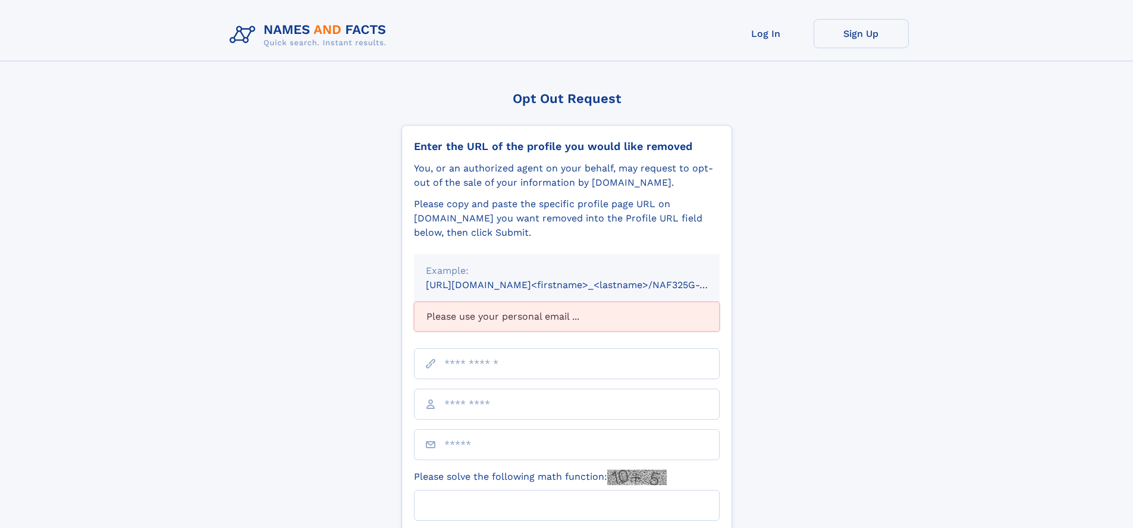 This screenshot has height=528, width=1133. I want to click on label: Please solve the following math function:, so click(540, 477).